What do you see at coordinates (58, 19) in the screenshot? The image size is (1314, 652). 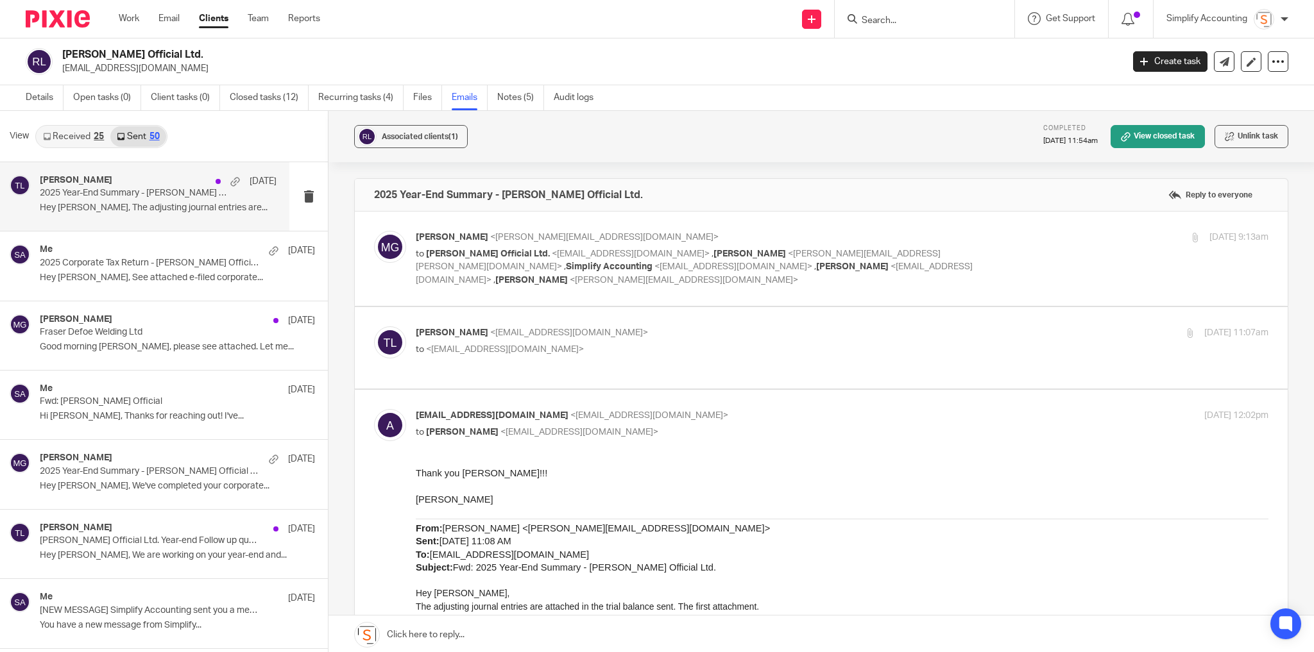 I see `img: Pixie` at bounding box center [58, 19].